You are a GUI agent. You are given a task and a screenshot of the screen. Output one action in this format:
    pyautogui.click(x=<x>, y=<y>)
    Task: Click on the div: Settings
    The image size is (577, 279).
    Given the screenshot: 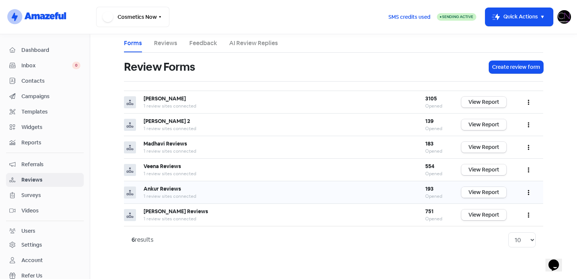 What is the action you would take?
    pyautogui.click(x=32, y=245)
    